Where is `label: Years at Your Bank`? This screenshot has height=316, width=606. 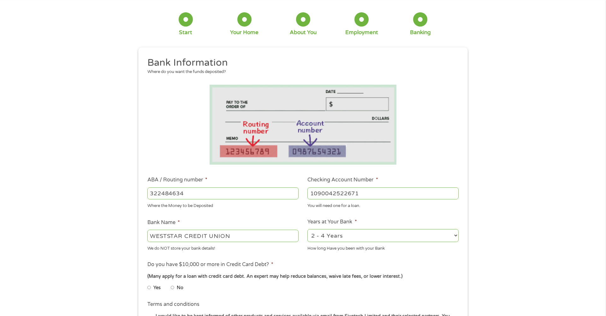
label: Years at Your Bank is located at coordinates (332, 222).